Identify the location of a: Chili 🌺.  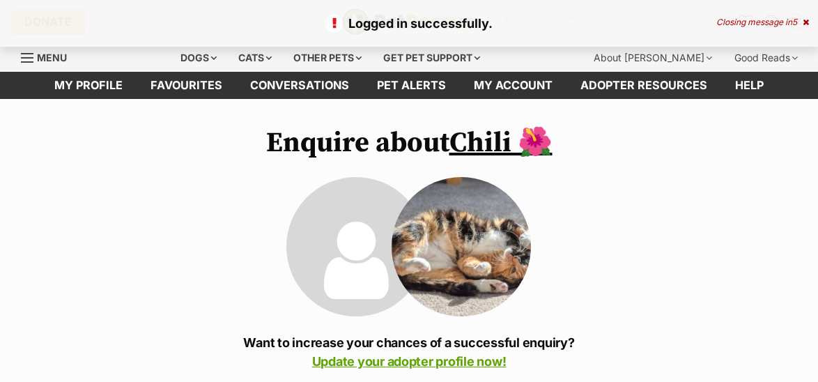
(501, 143).